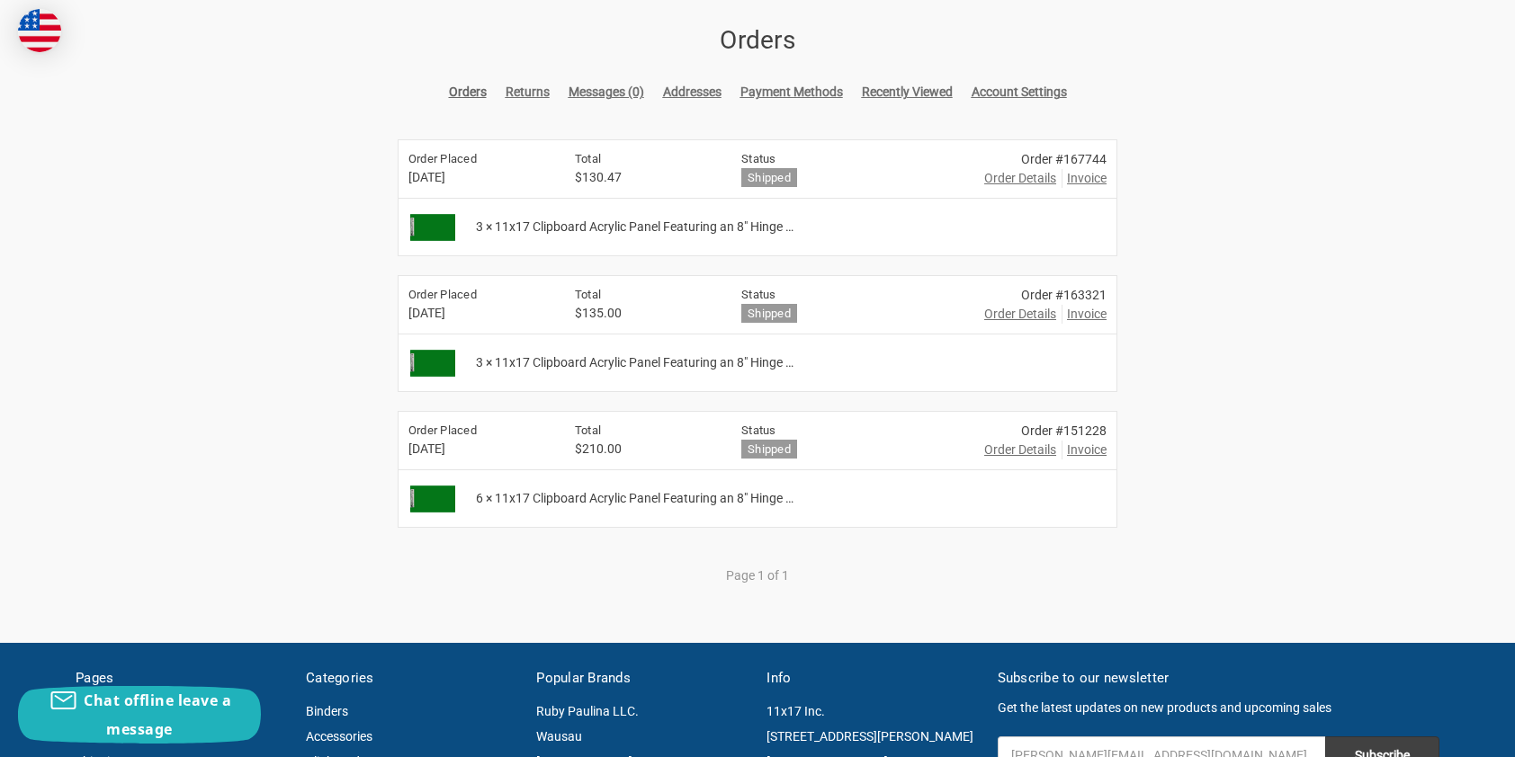  I want to click on span: $130.47, so click(643, 177).